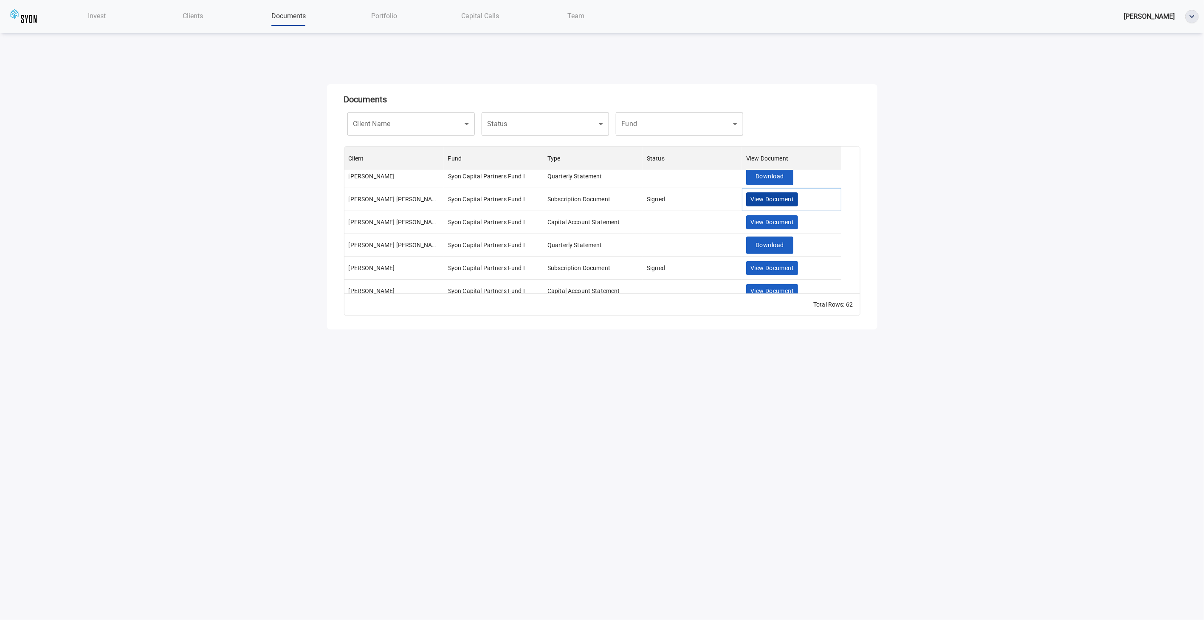 Image resolution: width=1204 pixels, height=620 pixels. Describe the element at coordinates (193, 16) in the screenshot. I see `span: Clients` at that location.